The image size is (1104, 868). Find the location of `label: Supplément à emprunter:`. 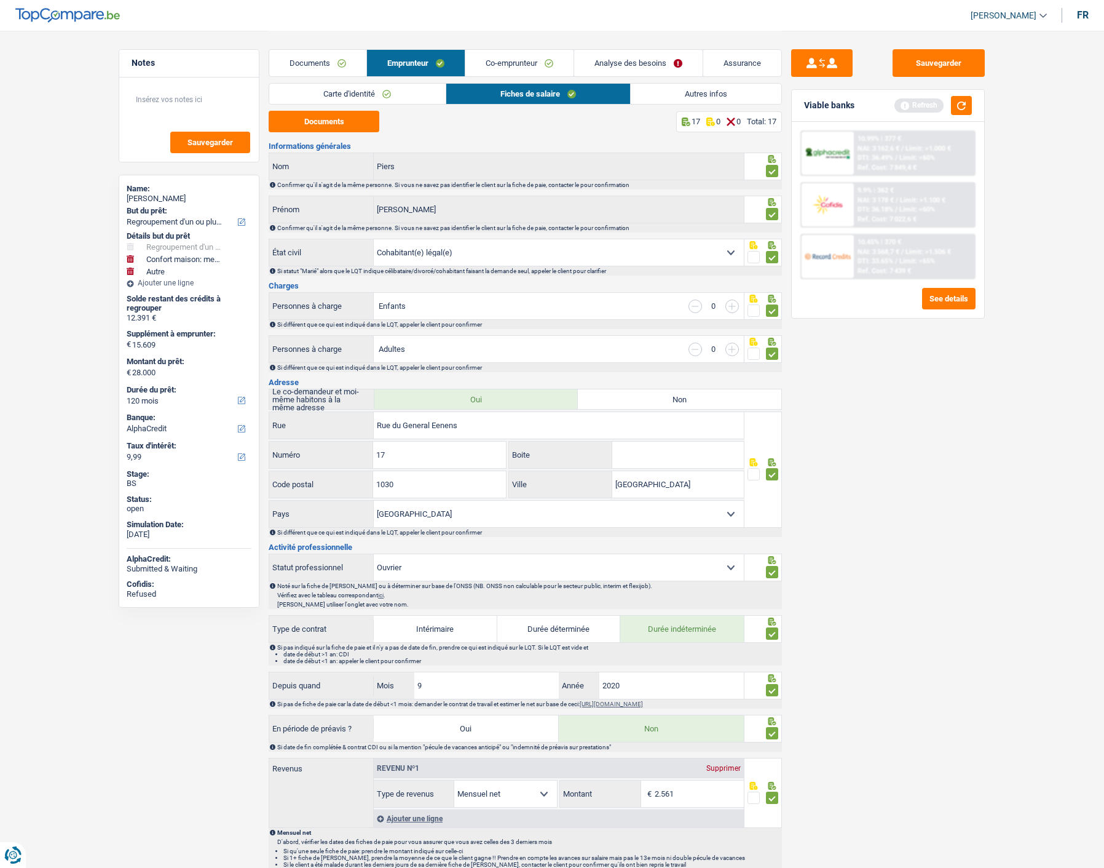

label: Supplément à emprunter: is located at coordinates (188, 334).